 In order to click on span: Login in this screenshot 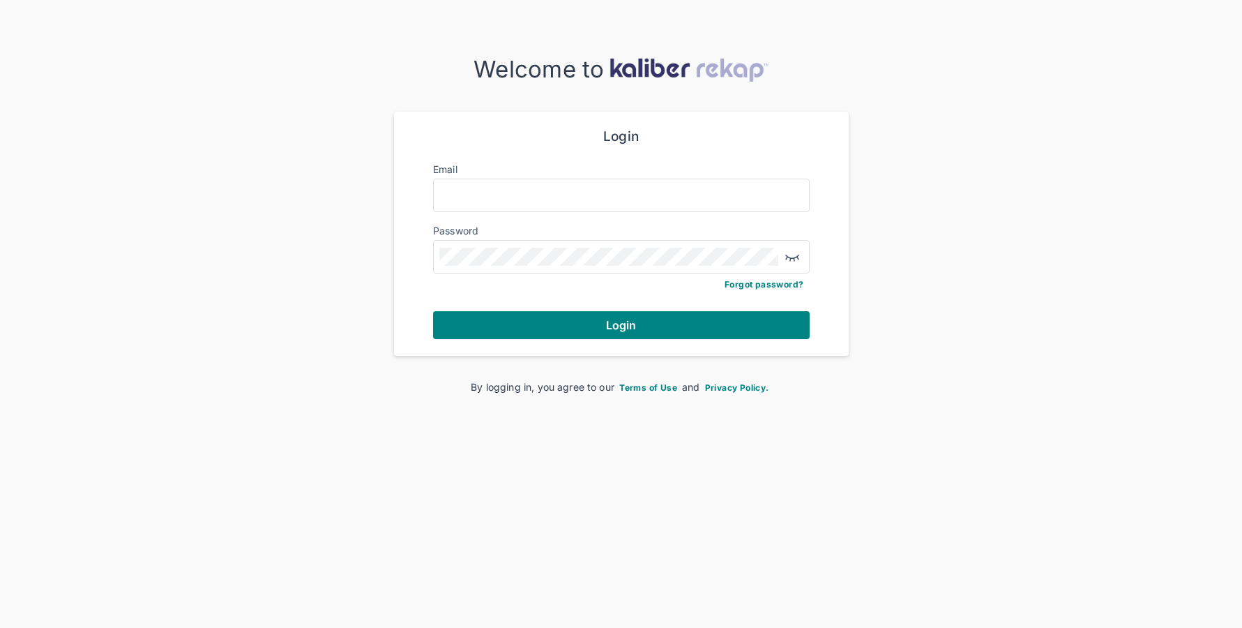, I will do `click(621, 325)`.